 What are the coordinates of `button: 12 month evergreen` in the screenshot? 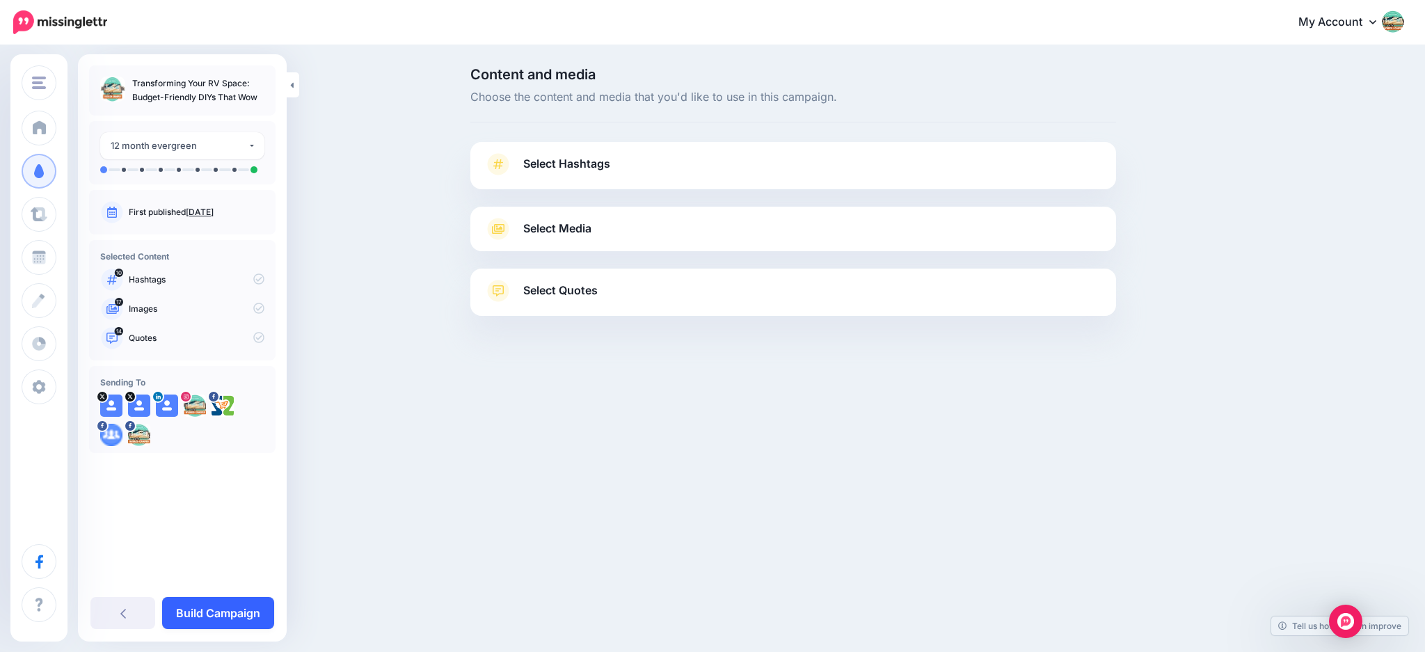 It's located at (182, 145).